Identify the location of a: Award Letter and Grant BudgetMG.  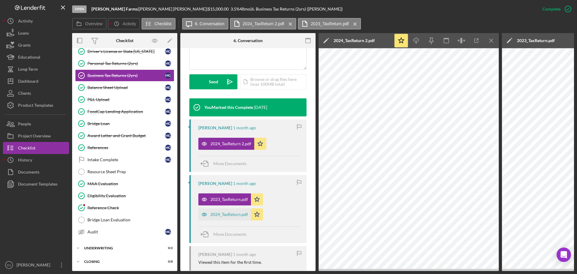
(125, 136).